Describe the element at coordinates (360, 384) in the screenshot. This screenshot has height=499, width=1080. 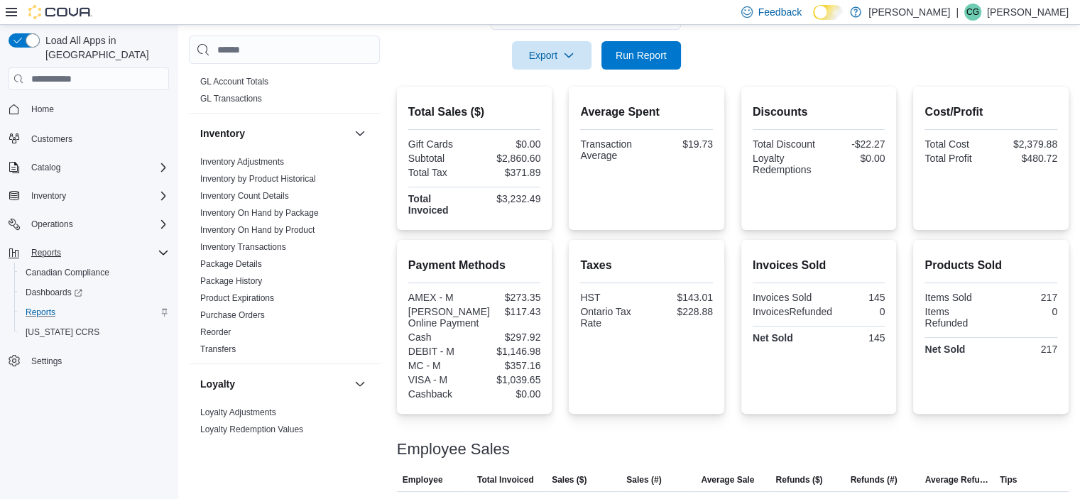
I see `button: Loyalty` at that location.